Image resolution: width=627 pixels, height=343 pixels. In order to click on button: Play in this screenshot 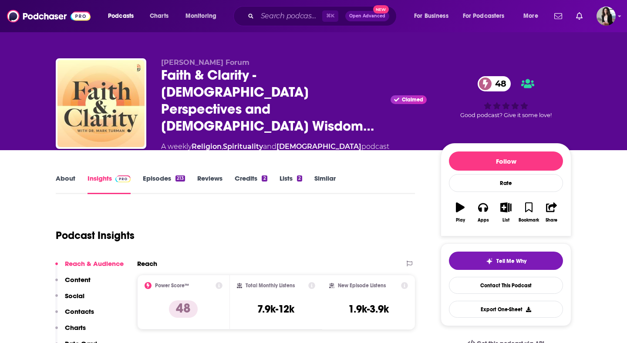, I will do `click(460, 212)`.